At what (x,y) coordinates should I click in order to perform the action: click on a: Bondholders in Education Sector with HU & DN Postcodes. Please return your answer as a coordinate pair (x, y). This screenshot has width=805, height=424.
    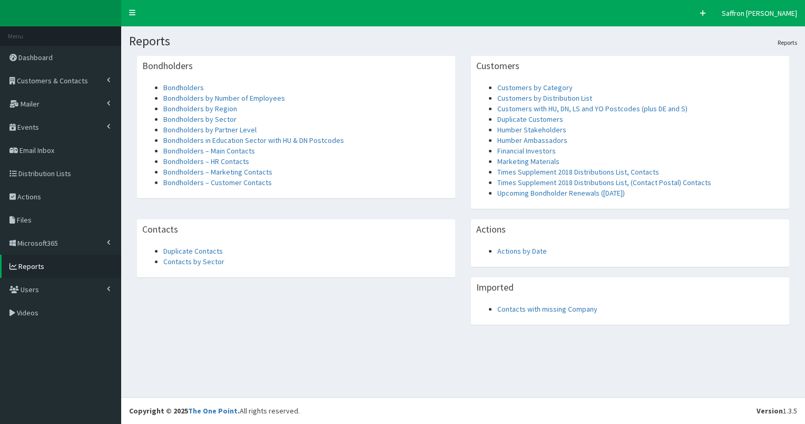
    Looking at the image, I should click on (254, 140).